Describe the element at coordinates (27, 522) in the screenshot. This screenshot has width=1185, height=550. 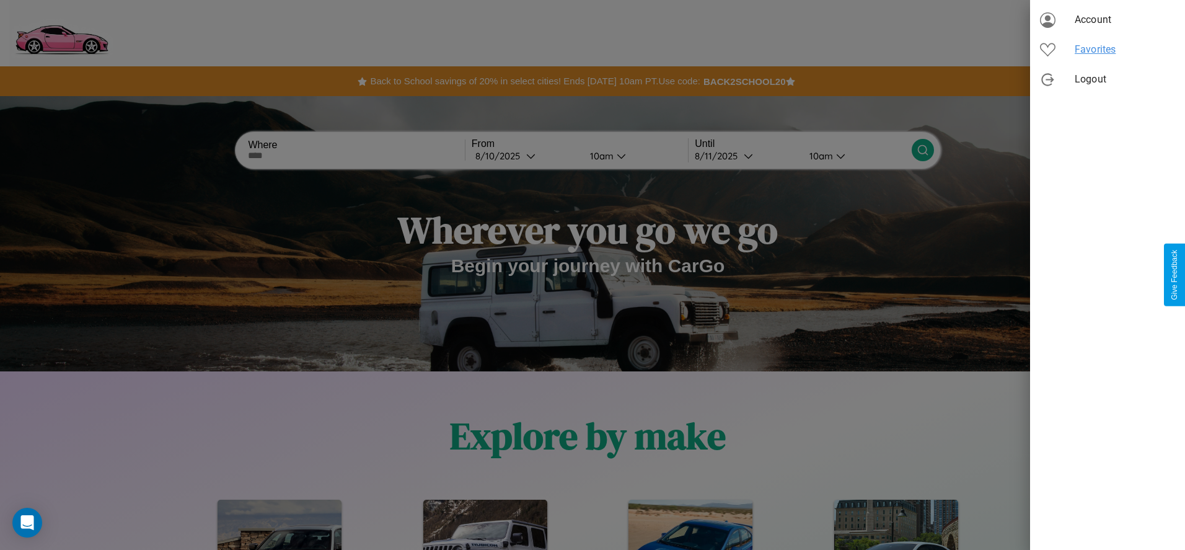
I see `div: Open Intercom Messenger` at that location.